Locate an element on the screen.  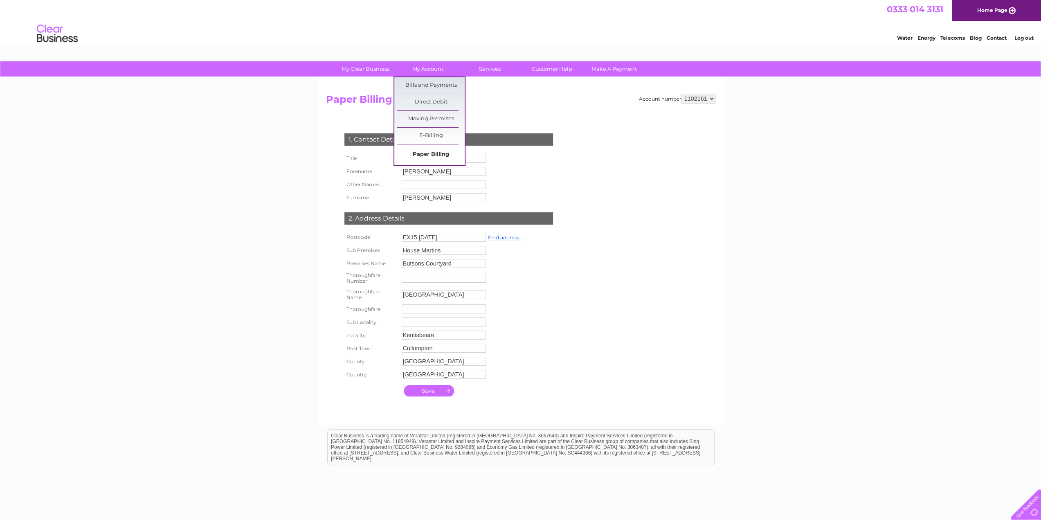
th: Thoroughfare is located at coordinates (371, 309).